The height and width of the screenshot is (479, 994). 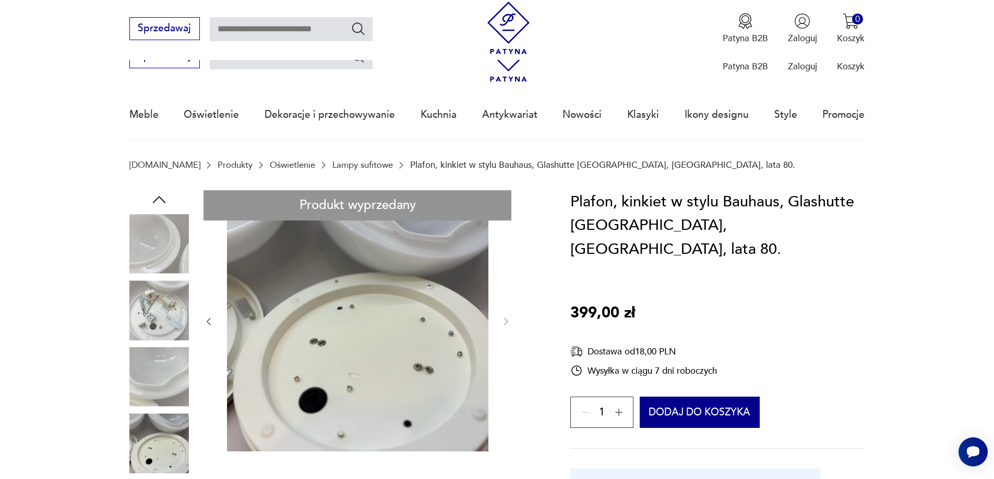 What do you see at coordinates (510, 115) in the screenshot?
I see `a: Antykwariat` at bounding box center [510, 115].